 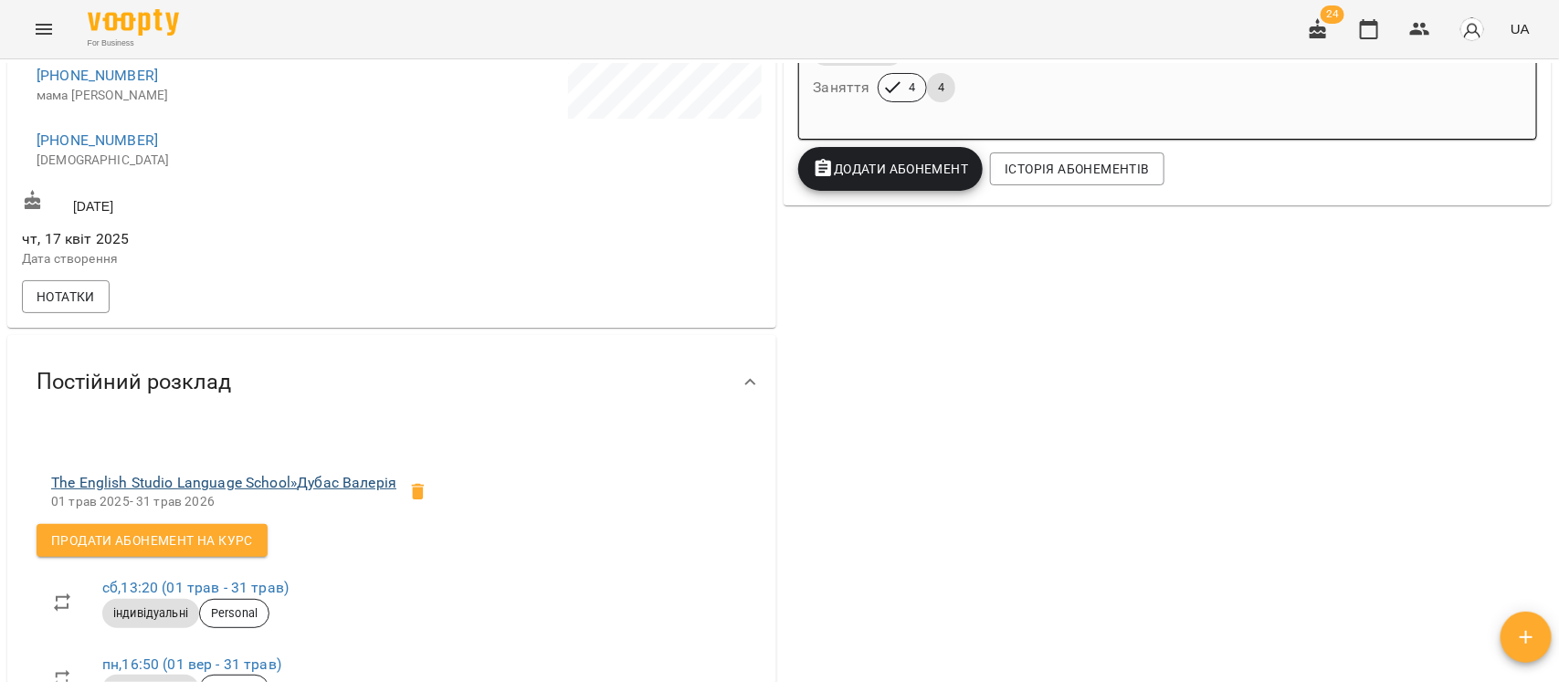 What do you see at coordinates (205, 239) in the screenshot?
I see `span: чт, 17 квіт 2025` at bounding box center [205, 239].